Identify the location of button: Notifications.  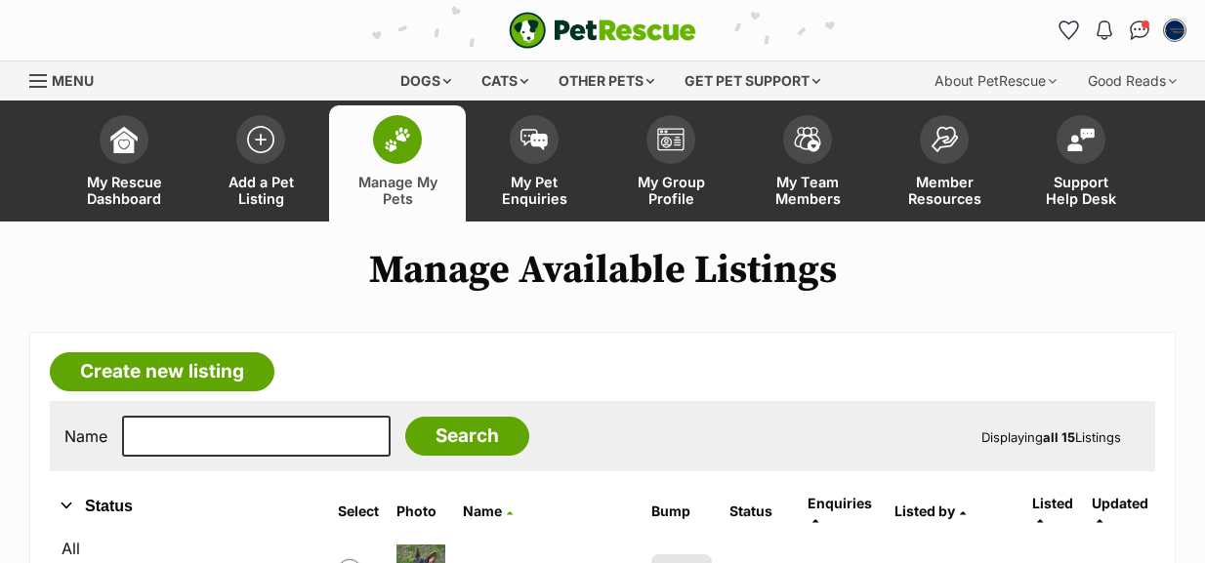
(1104, 30).